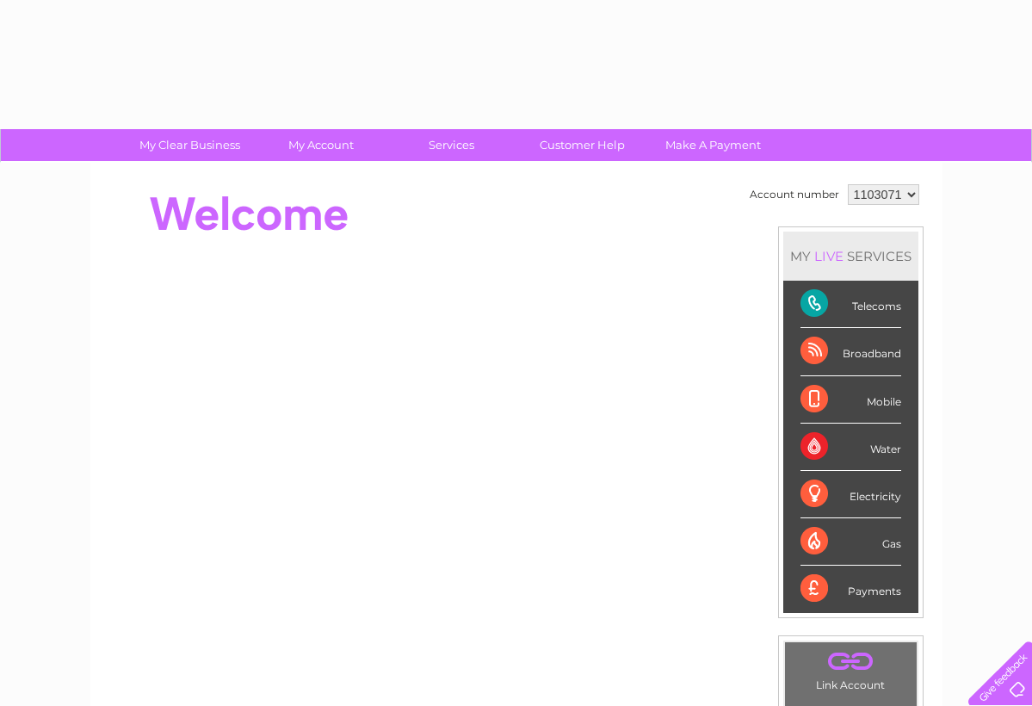  What do you see at coordinates (829, 256) in the screenshot?
I see `div: LIVE` at bounding box center [829, 256].